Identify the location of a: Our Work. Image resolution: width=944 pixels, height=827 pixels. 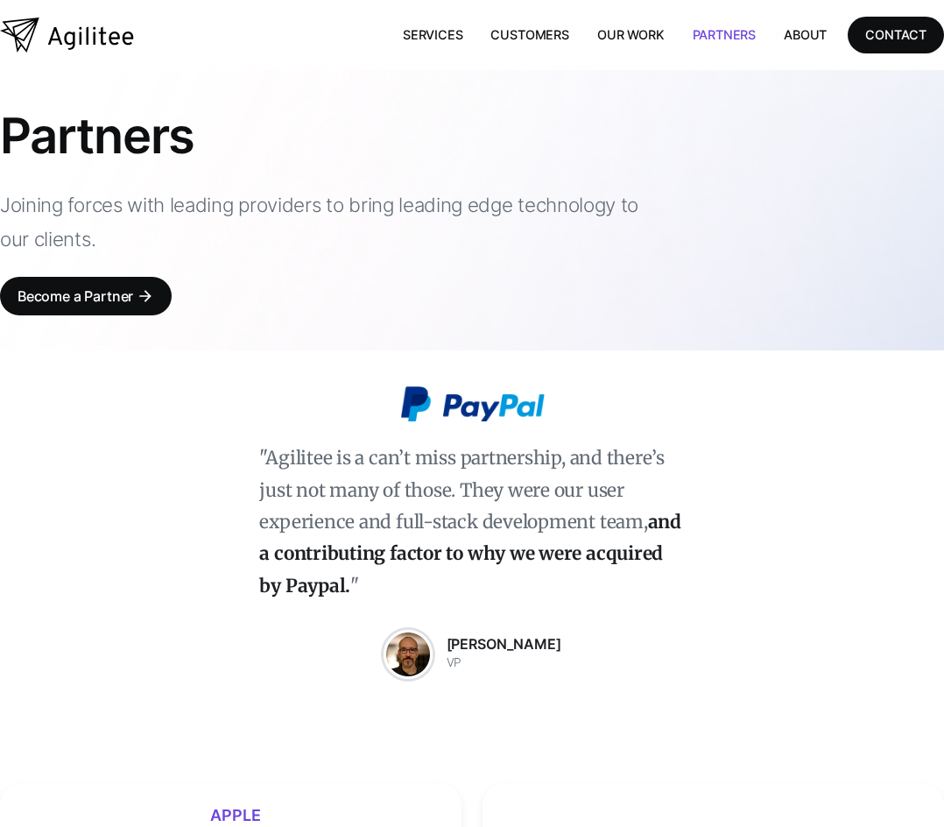
(631, 34).